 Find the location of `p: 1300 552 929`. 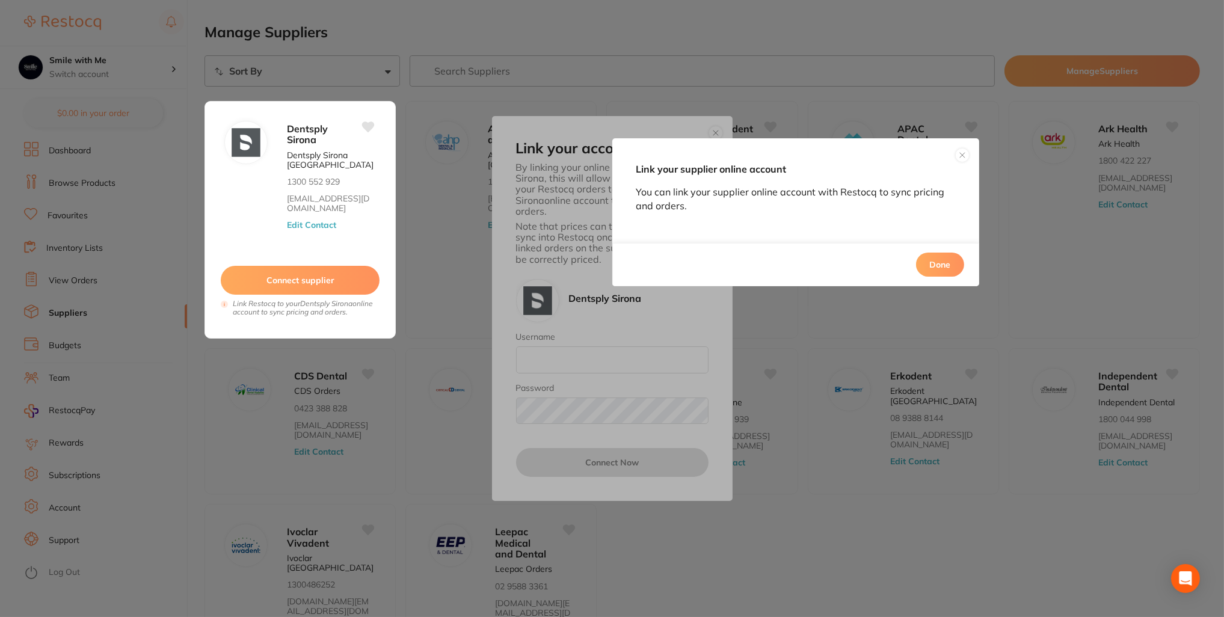

p: 1300 552 929 is located at coordinates (313, 182).